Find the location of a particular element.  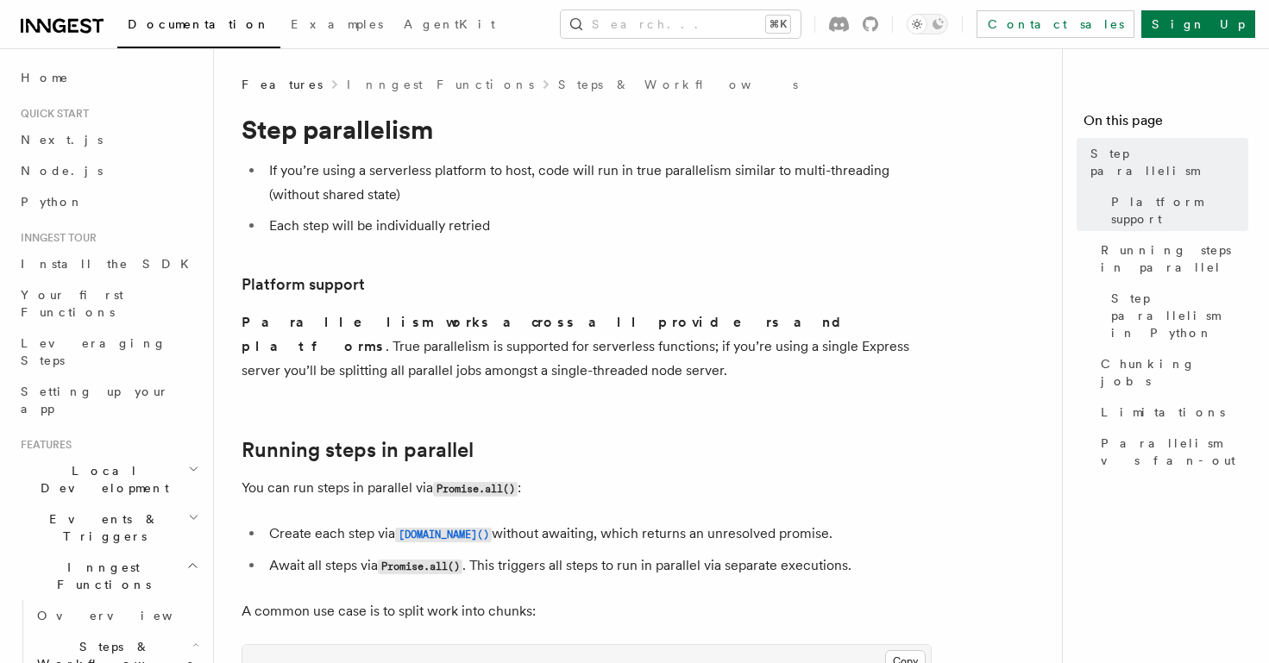

button: Local Development is located at coordinates (108, 480).